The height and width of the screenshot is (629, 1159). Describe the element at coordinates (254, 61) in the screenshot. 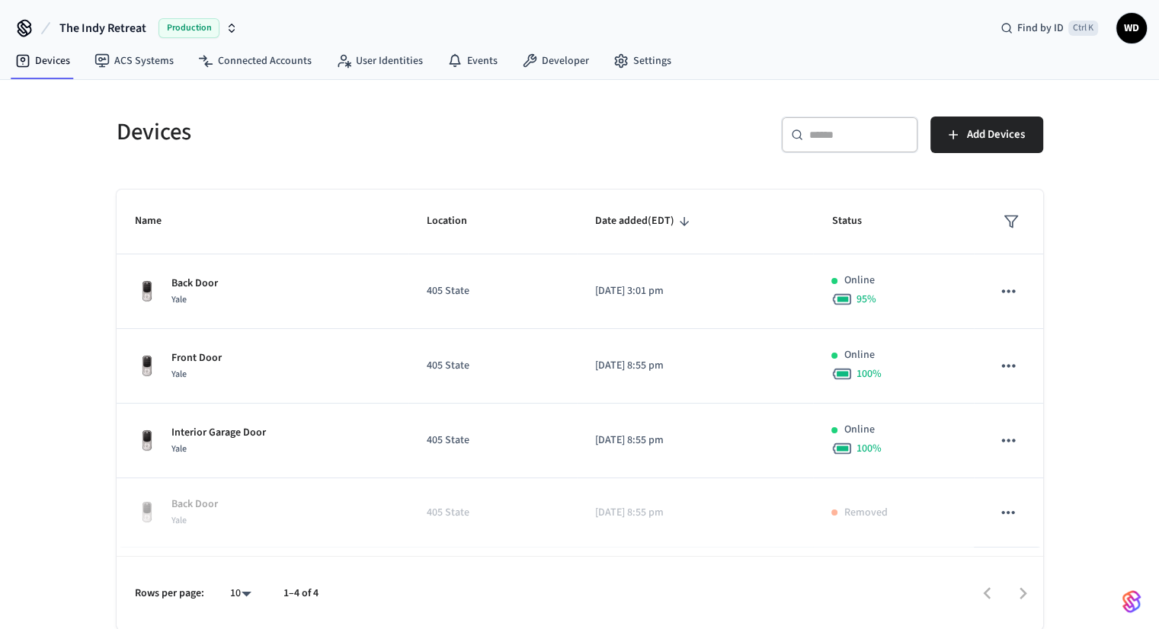

I see `a: Connected Accounts` at that location.